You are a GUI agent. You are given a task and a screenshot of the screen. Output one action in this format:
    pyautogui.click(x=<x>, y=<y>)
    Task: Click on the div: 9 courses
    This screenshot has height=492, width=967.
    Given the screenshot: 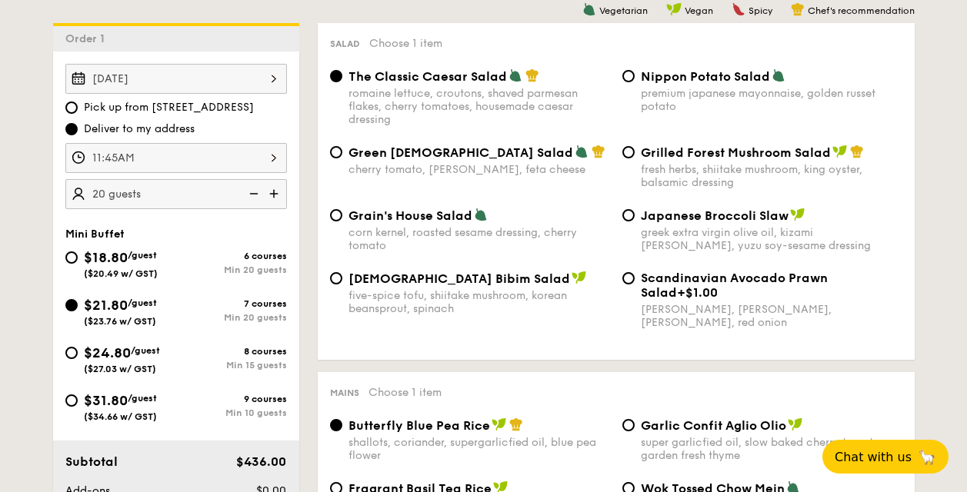 What is the action you would take?
    pyautogui.click(x=232, y=399)
    